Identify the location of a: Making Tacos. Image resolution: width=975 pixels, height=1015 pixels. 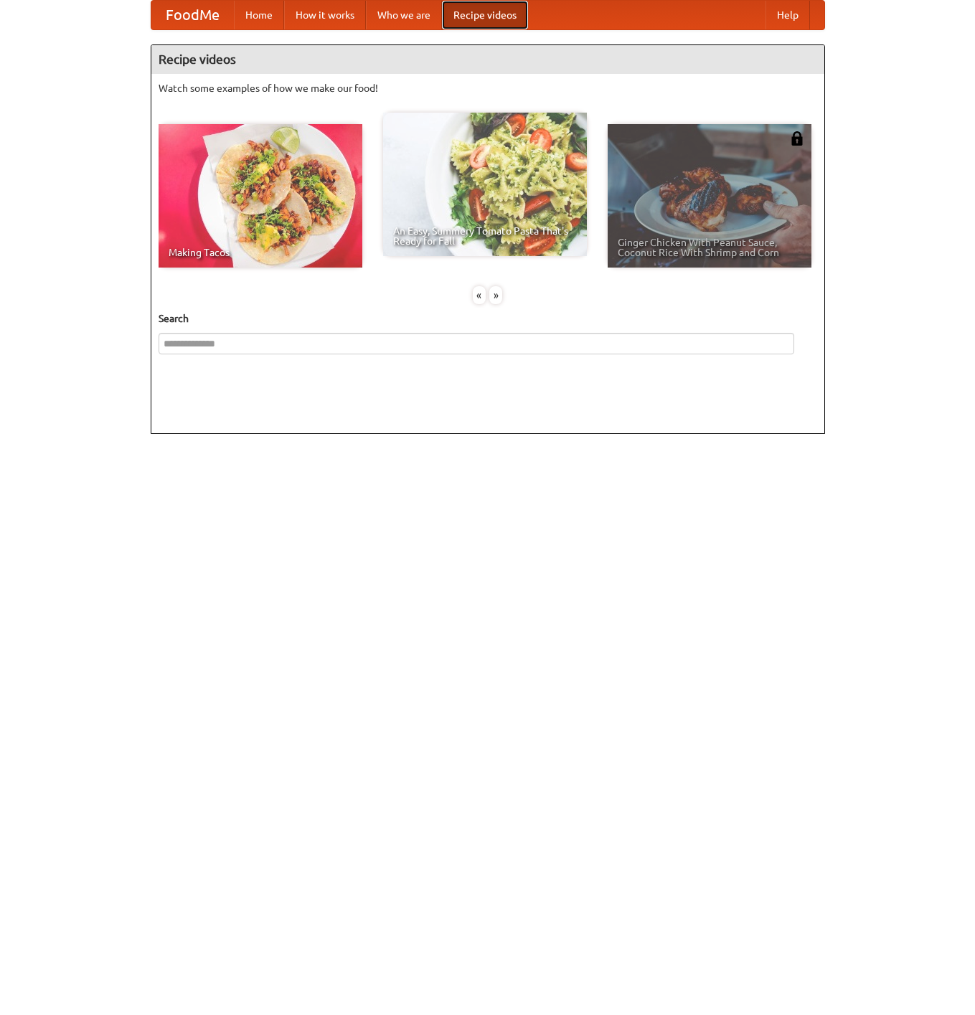
(260, 196).